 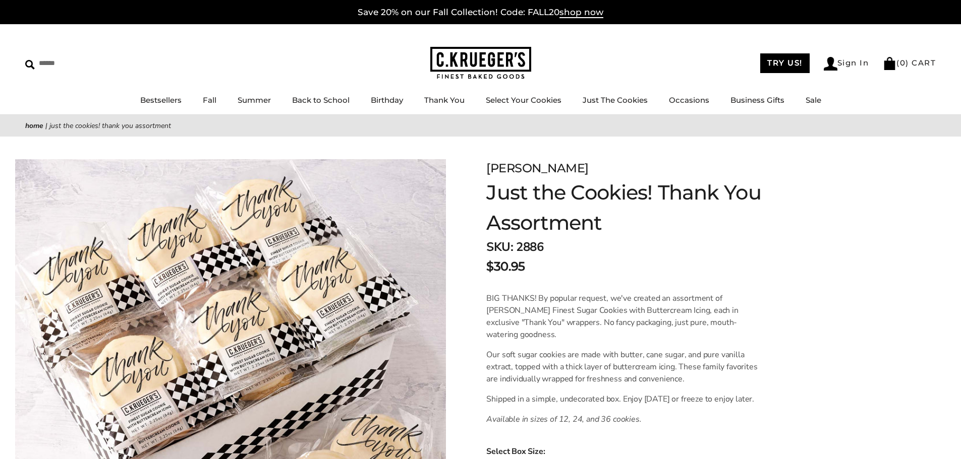 What do you see at coordinates (505, 267) in the screenshot?
I see `span: $30.95` at bounding box center [505, 267].